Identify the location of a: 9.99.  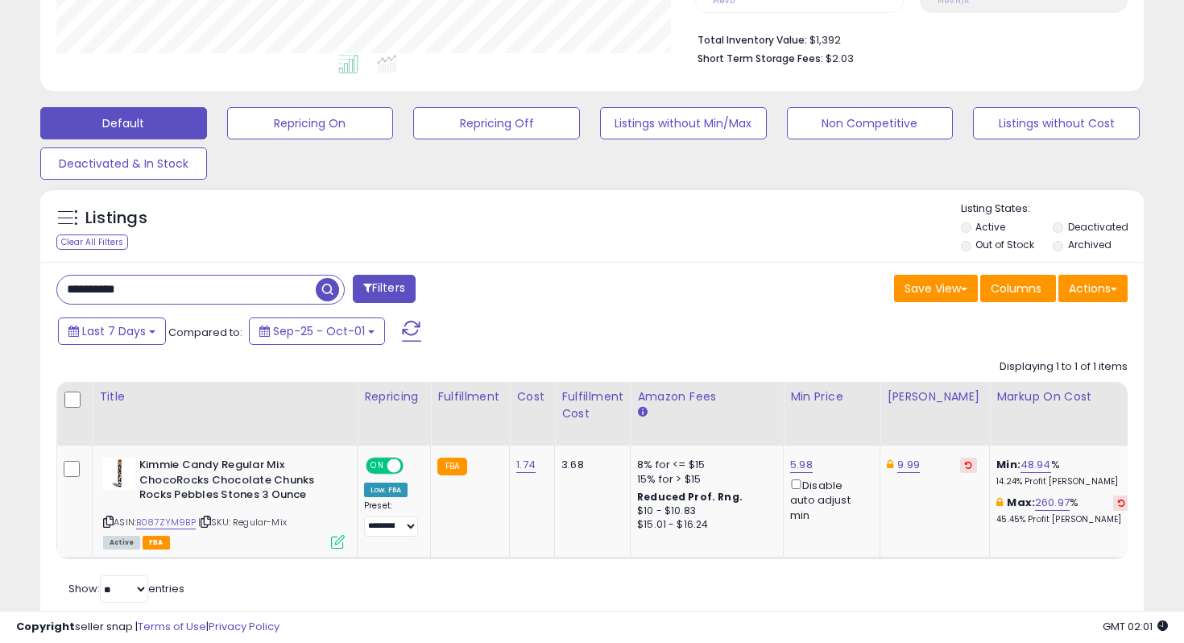
(909, 465).